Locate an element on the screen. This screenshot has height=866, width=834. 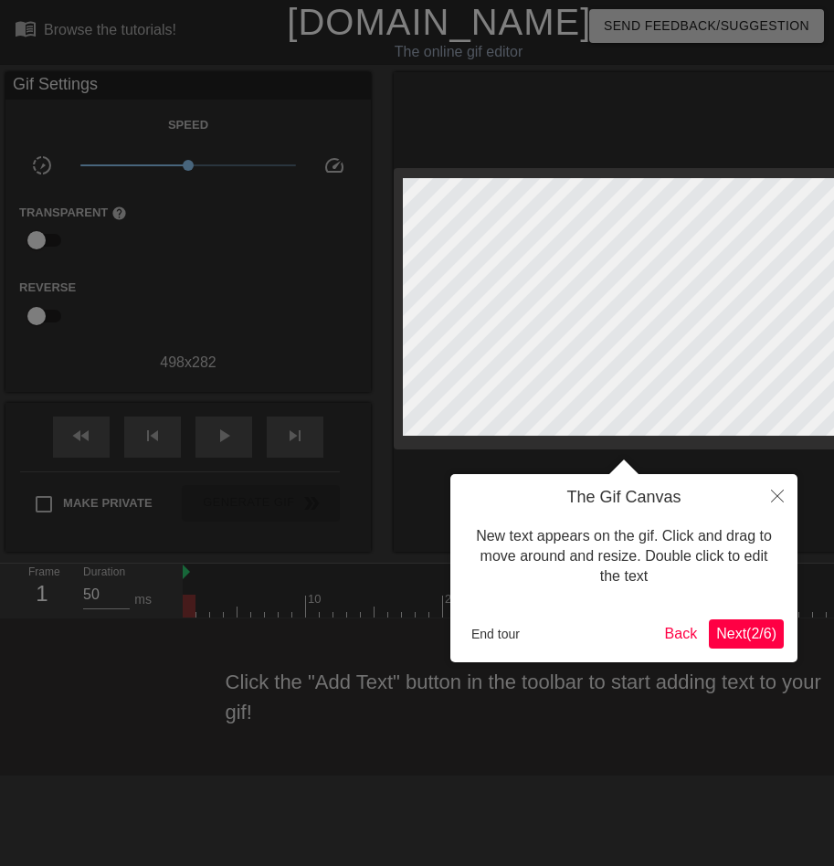
button: Back is located at coordinates (681, 634).